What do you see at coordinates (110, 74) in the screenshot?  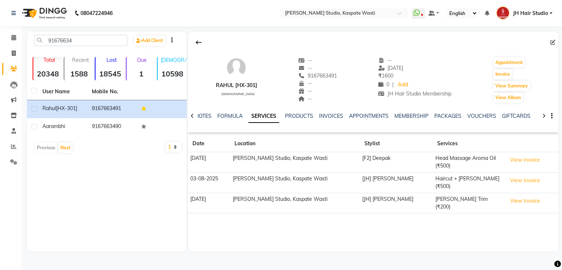 I see `strong: 18545` at bounding box center [110, 74].